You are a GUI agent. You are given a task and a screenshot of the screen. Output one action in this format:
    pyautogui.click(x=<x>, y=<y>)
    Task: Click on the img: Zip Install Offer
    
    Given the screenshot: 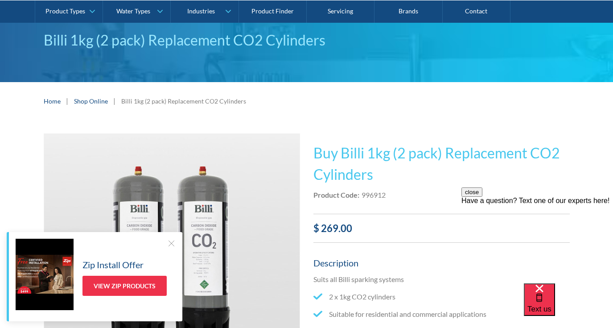 What is the action you would take?
    pyautogui.click(x=45, y=274)
    